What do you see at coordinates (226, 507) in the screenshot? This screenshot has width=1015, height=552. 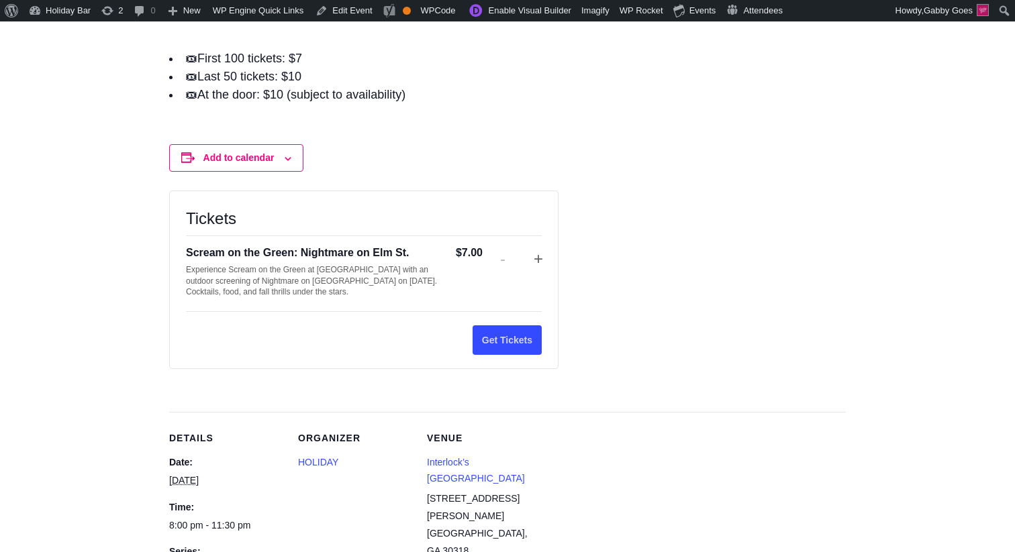 I see `dt: Time:` at bounding box center [226, 507].